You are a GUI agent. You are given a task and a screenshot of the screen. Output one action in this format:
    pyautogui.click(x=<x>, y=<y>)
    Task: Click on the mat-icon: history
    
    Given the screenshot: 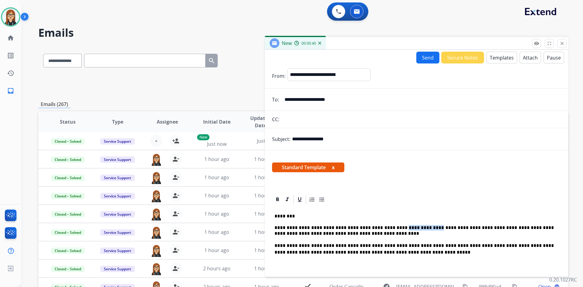 What is the action you would take?
    pyautogui.click(x=11, y=73)
    